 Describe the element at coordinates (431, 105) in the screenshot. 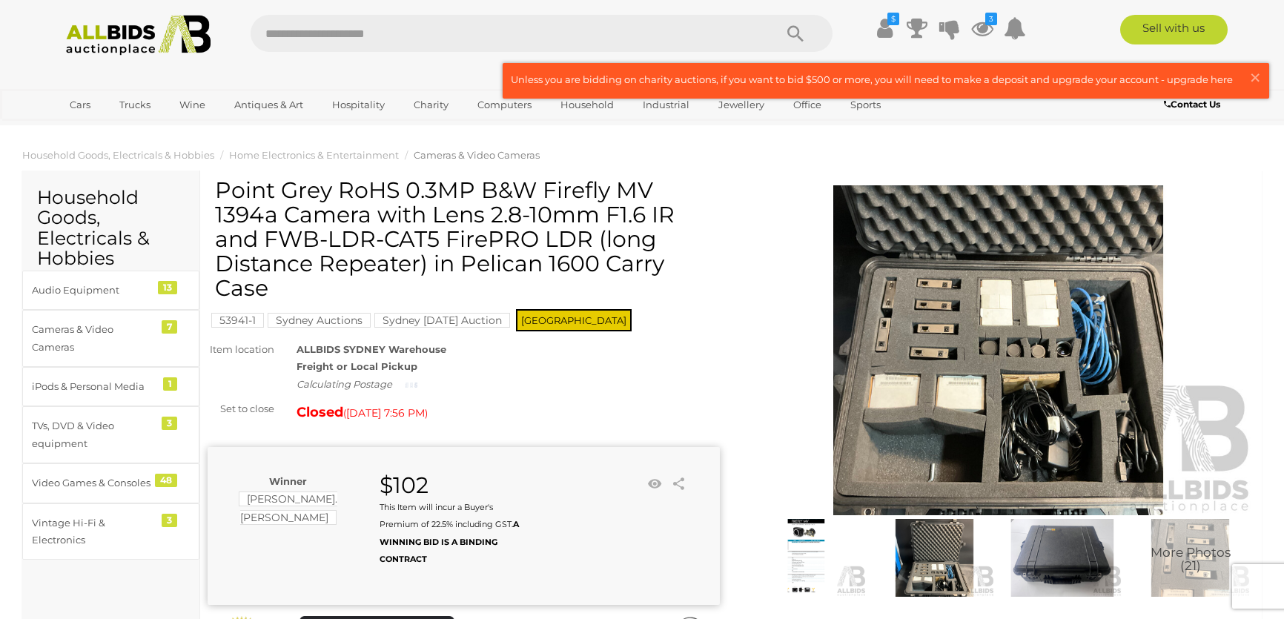

I see `a: Charity` at that location.